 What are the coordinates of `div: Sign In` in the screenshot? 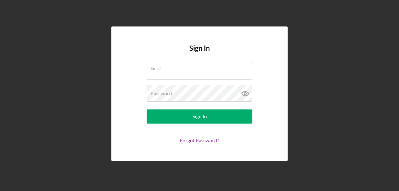 It's located at (200, 116).